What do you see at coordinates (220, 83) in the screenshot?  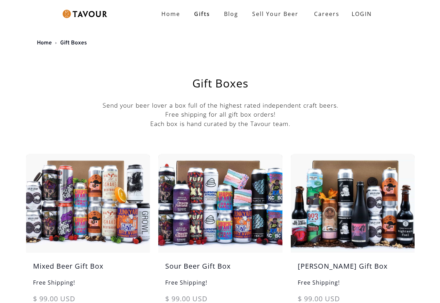 I see `h1: Gift Boxes` at bounding box center [220, 83].